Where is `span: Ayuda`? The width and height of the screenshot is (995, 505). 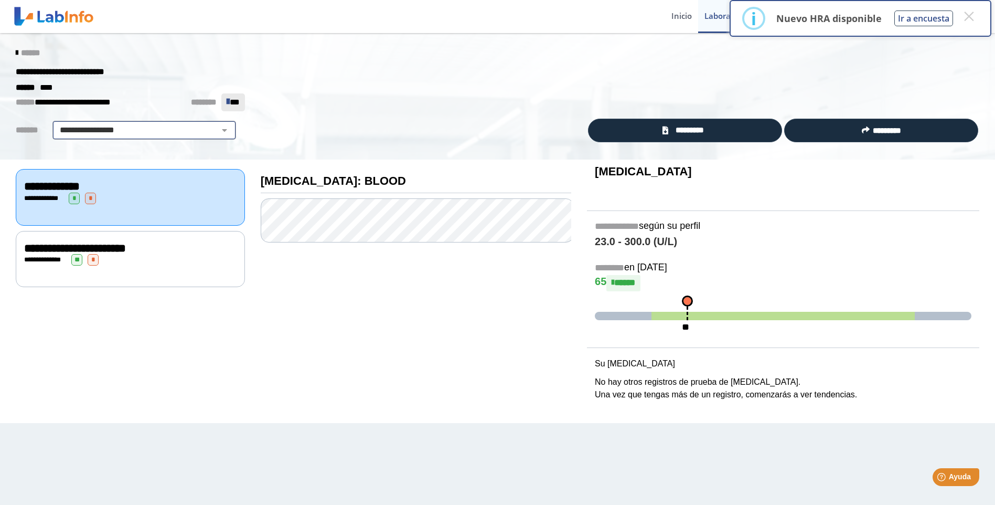 span: Ayuda is located at coordinates (58, 13).